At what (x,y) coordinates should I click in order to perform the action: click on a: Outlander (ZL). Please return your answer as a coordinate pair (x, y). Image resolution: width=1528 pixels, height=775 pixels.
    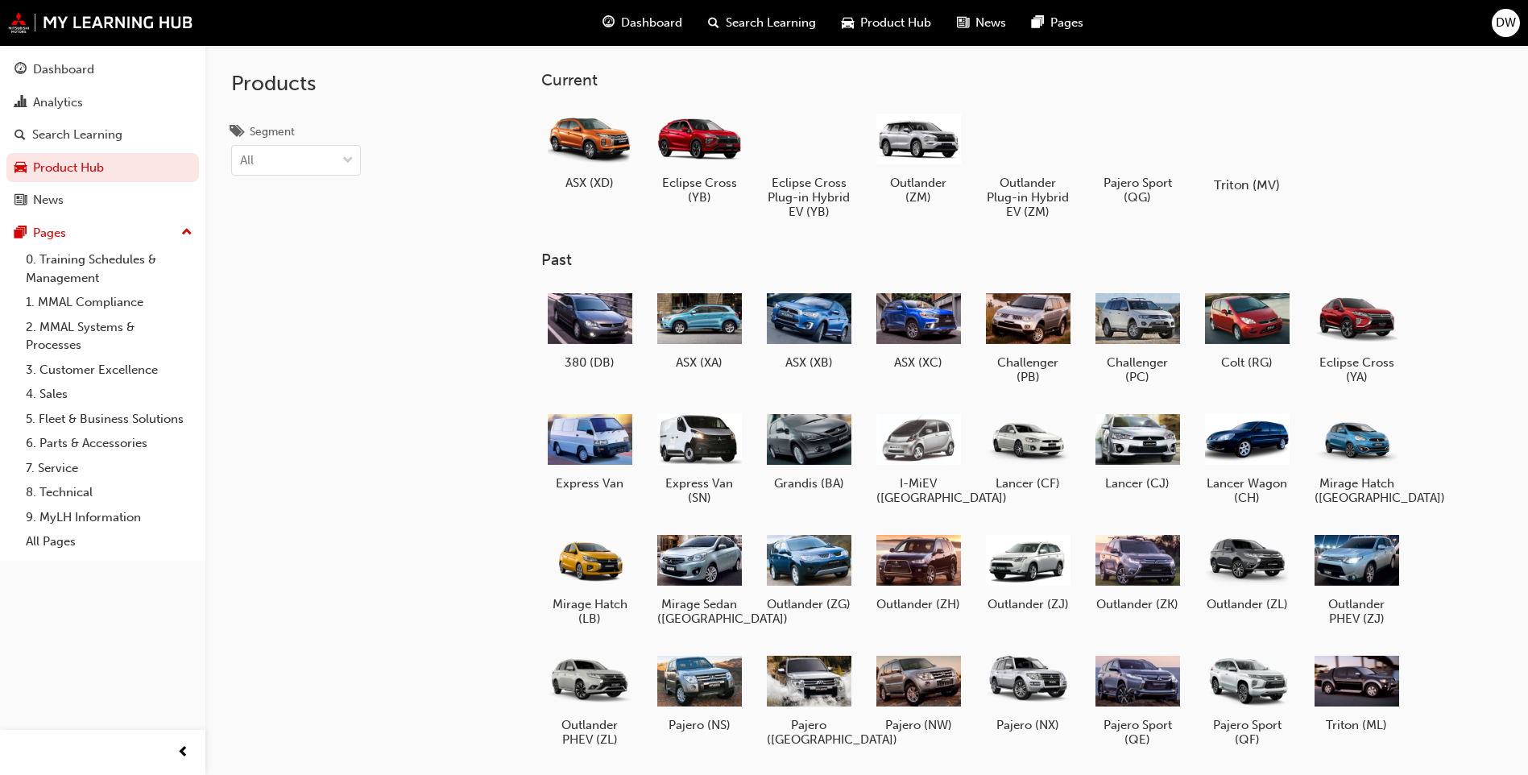
    Looking at the image, I should click on (1247, 571).